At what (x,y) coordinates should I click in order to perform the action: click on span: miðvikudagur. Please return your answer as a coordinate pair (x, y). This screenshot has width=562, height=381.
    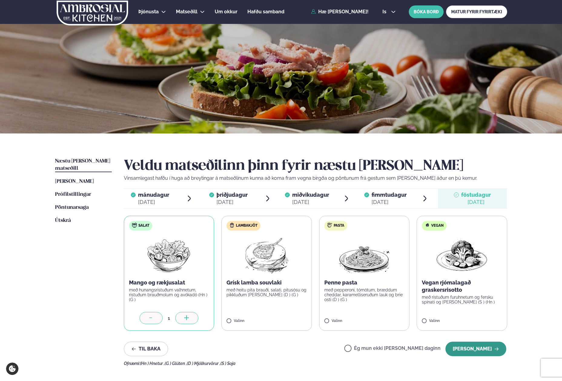
    Looking at the image, I should click on (310, 195).